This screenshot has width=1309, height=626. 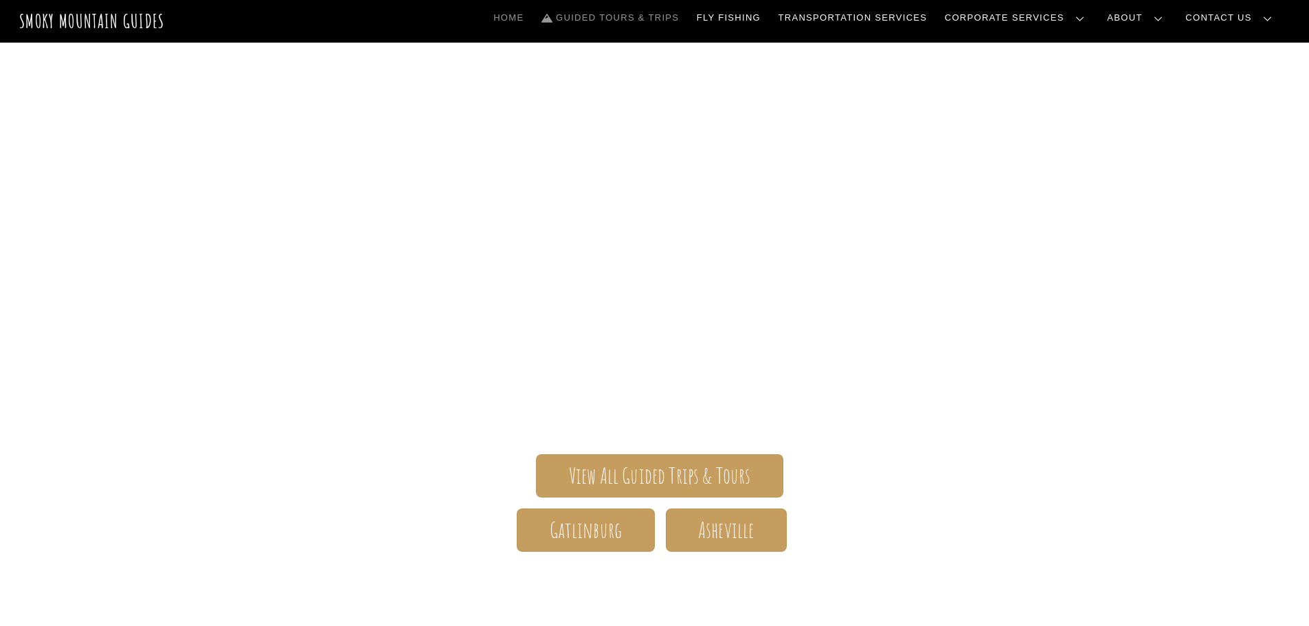 I want to click on a: Contact Us, so click(x=1231, y=18).